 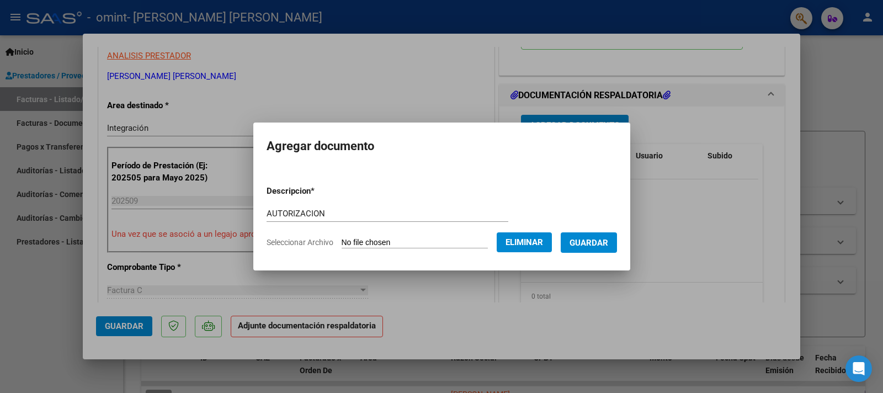 I want to click on span: Eliminar, so click(x=525, y=242).